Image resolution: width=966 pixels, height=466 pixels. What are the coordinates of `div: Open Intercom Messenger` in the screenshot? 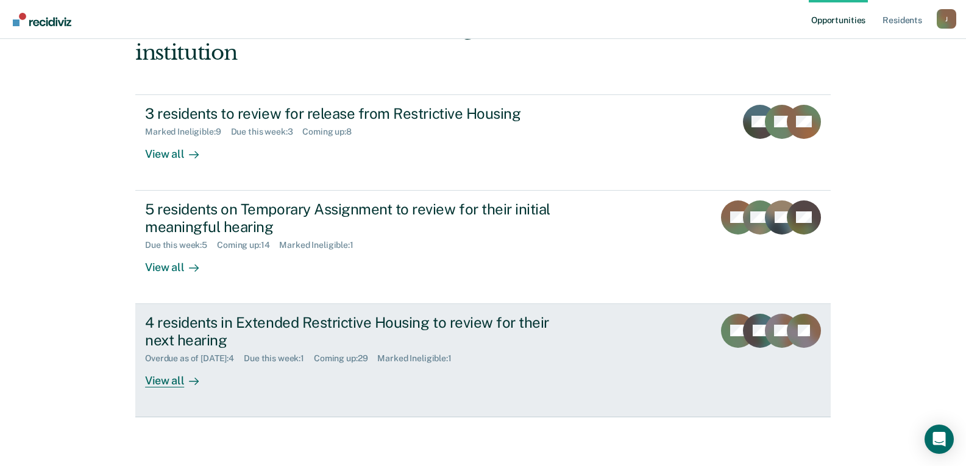 It's located at (939, 439).